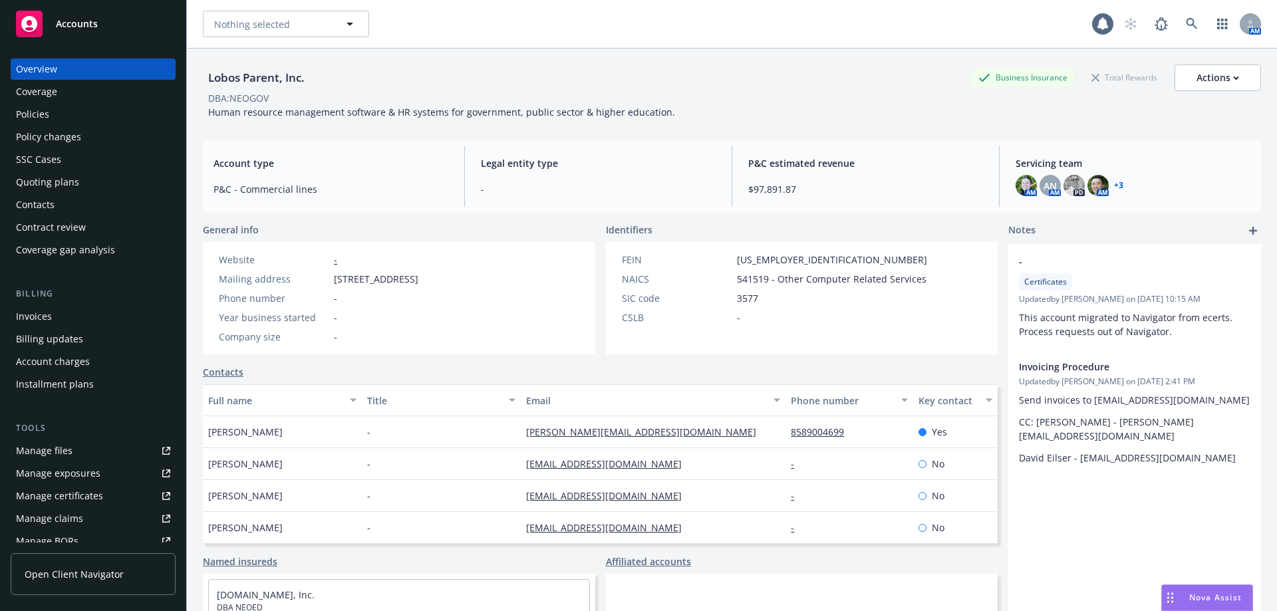  What do you see at coordinates (831, 279) in the screenshot?
I see `span: 541519 - Other Computer Related Services` at bounding box center [831, 279].